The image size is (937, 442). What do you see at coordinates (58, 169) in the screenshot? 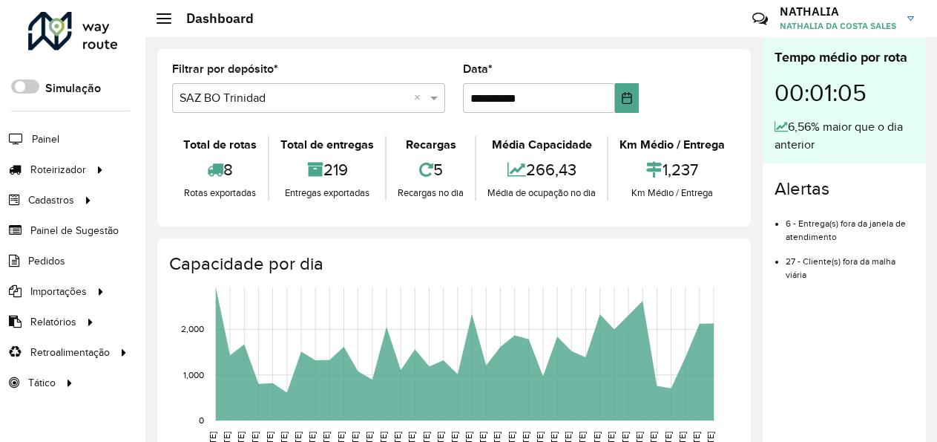
I see `span: Roteirizador` at bounding box center [58, 169].